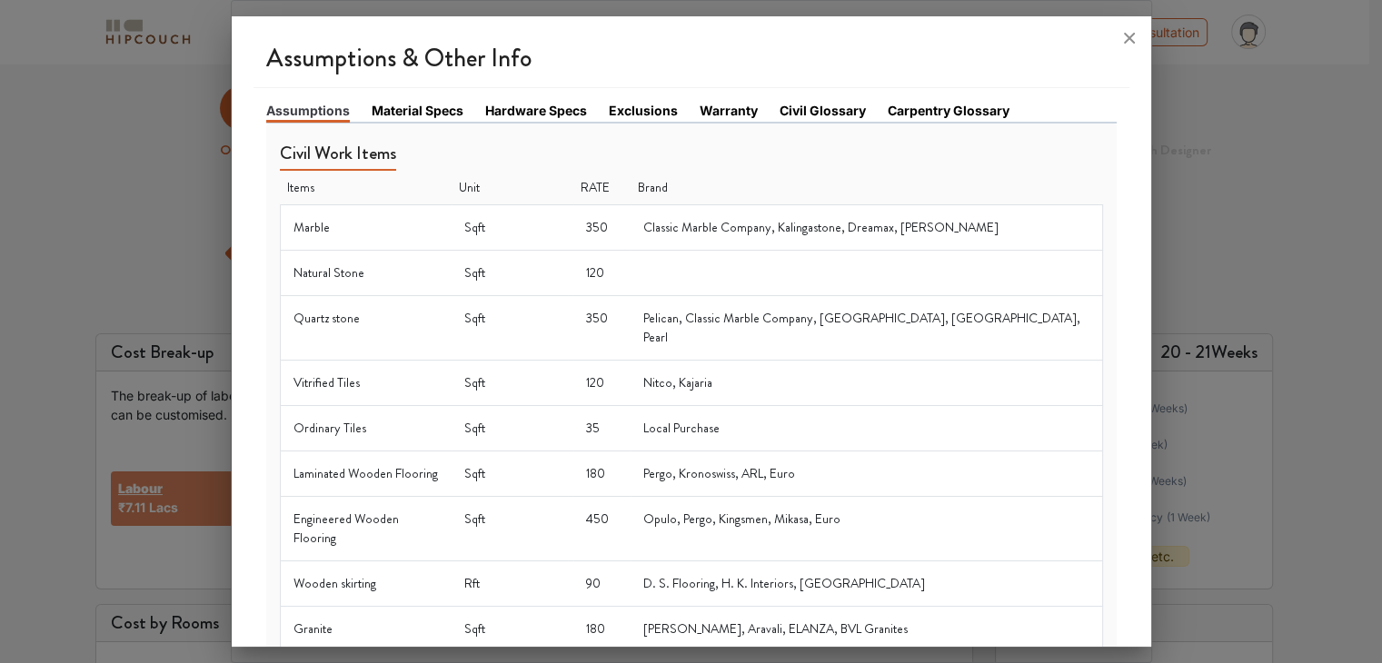 Image resolution: width=1382 pixels, height=663 pixels. I want to click on td: Quartz stone, so click(365, 327).